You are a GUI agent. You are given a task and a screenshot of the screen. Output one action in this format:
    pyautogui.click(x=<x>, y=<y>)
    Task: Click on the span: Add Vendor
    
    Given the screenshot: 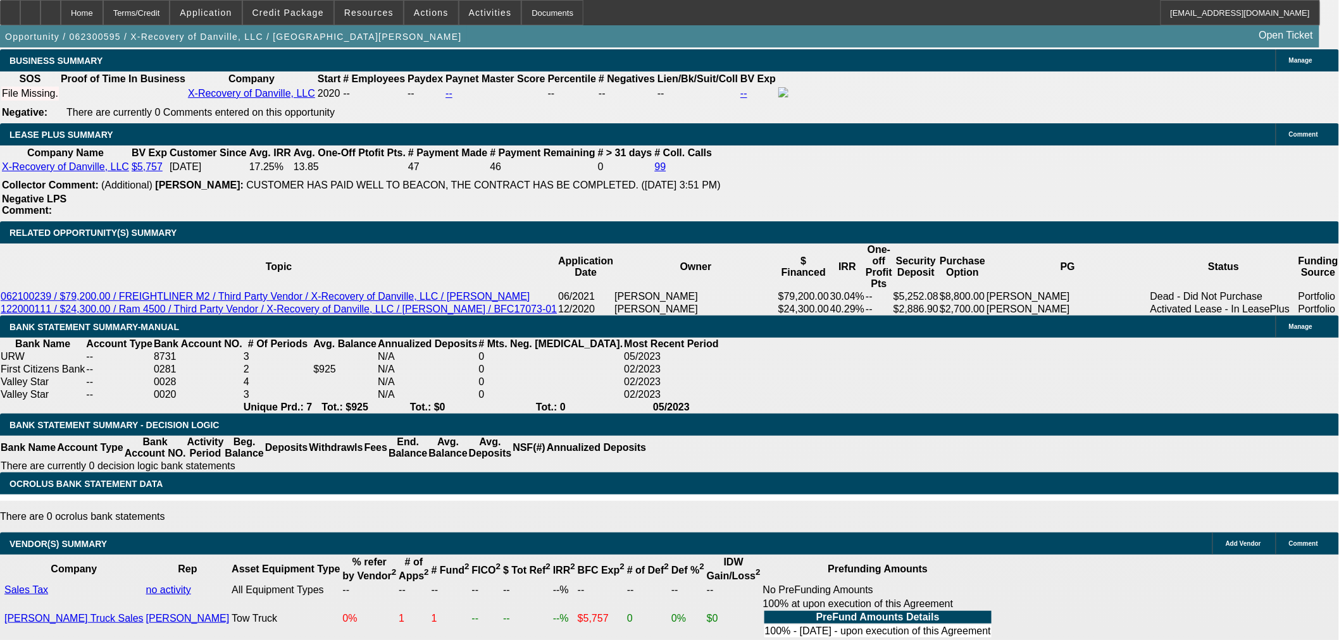 What is the action you would take?
    pyautogui.click(x=1244, y=544)
    